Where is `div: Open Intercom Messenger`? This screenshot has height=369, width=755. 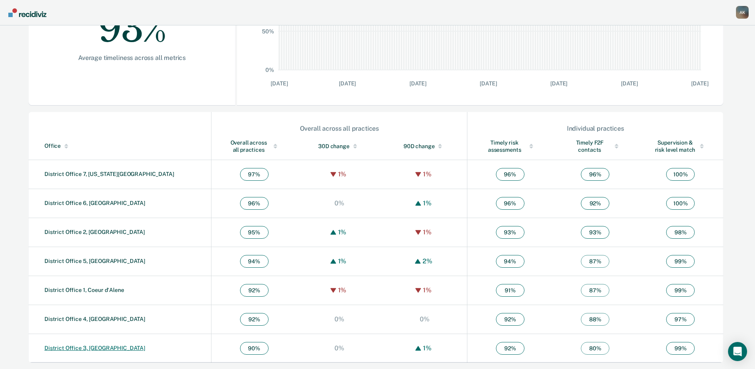
div: Open Intercom Messenger is located at coordinates (737, 351).